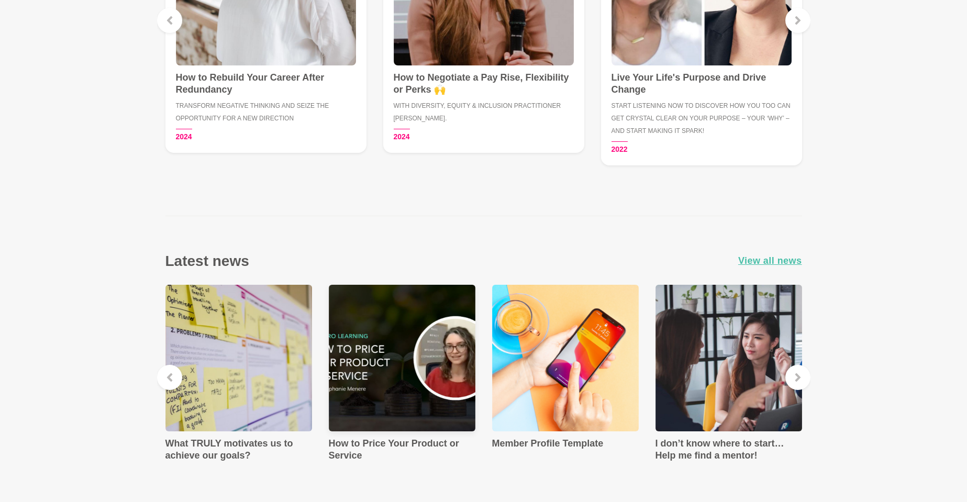  I want to click on a: Member Profile TemplateMember Profile Template, so click(566, 367).